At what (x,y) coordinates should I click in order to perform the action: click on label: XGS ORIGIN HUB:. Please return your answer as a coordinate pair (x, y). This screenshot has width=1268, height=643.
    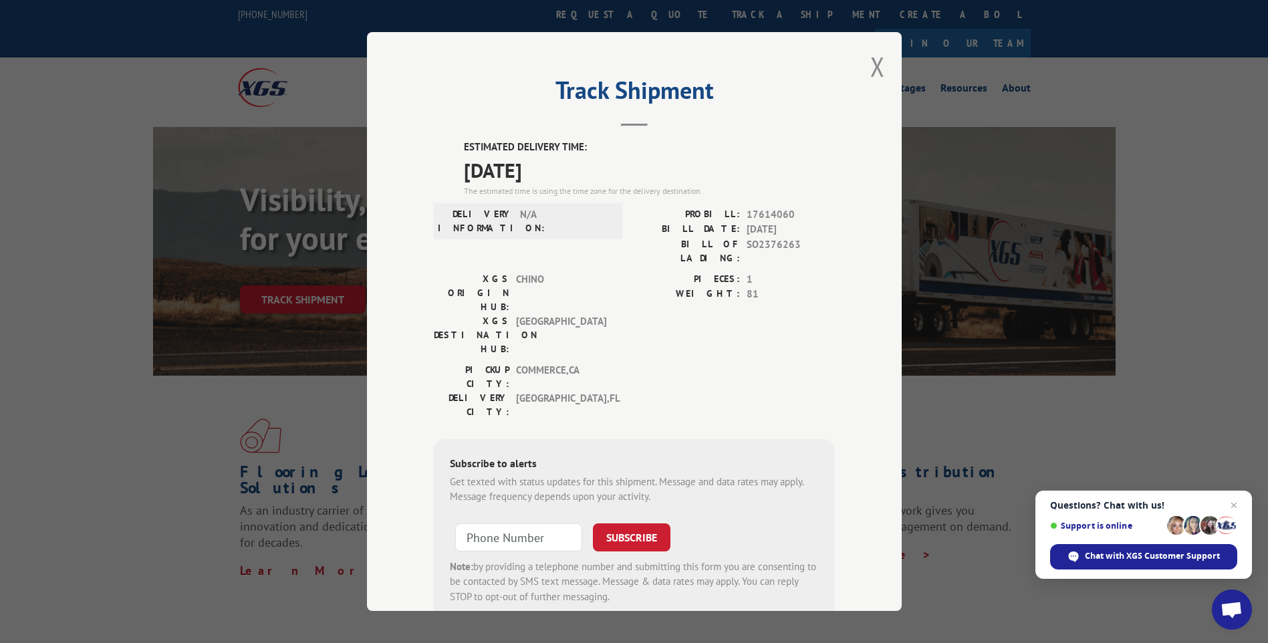
    Looking at the image, I should click on (471, 293).